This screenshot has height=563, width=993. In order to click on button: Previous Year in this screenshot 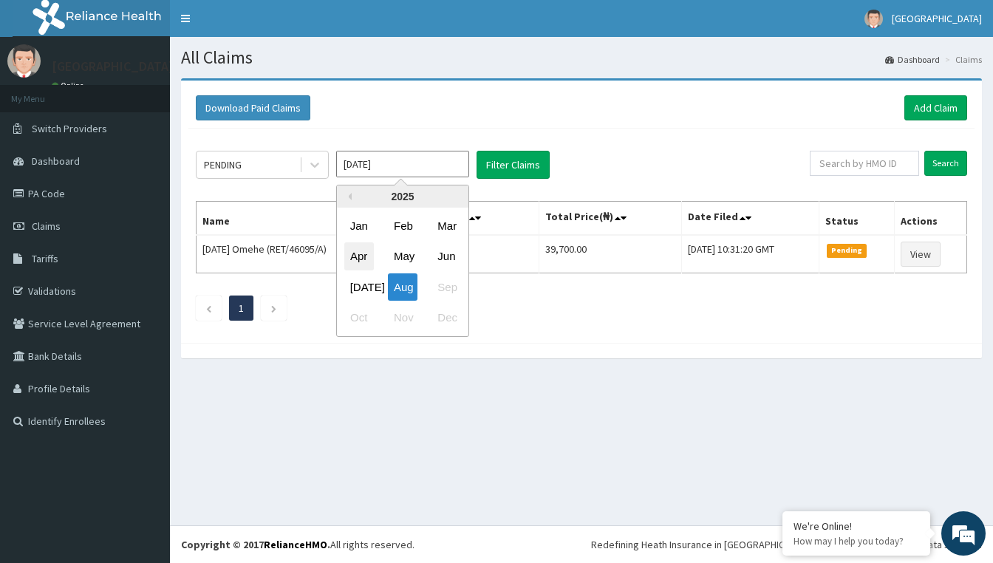, I will do `click(348, 197)`.